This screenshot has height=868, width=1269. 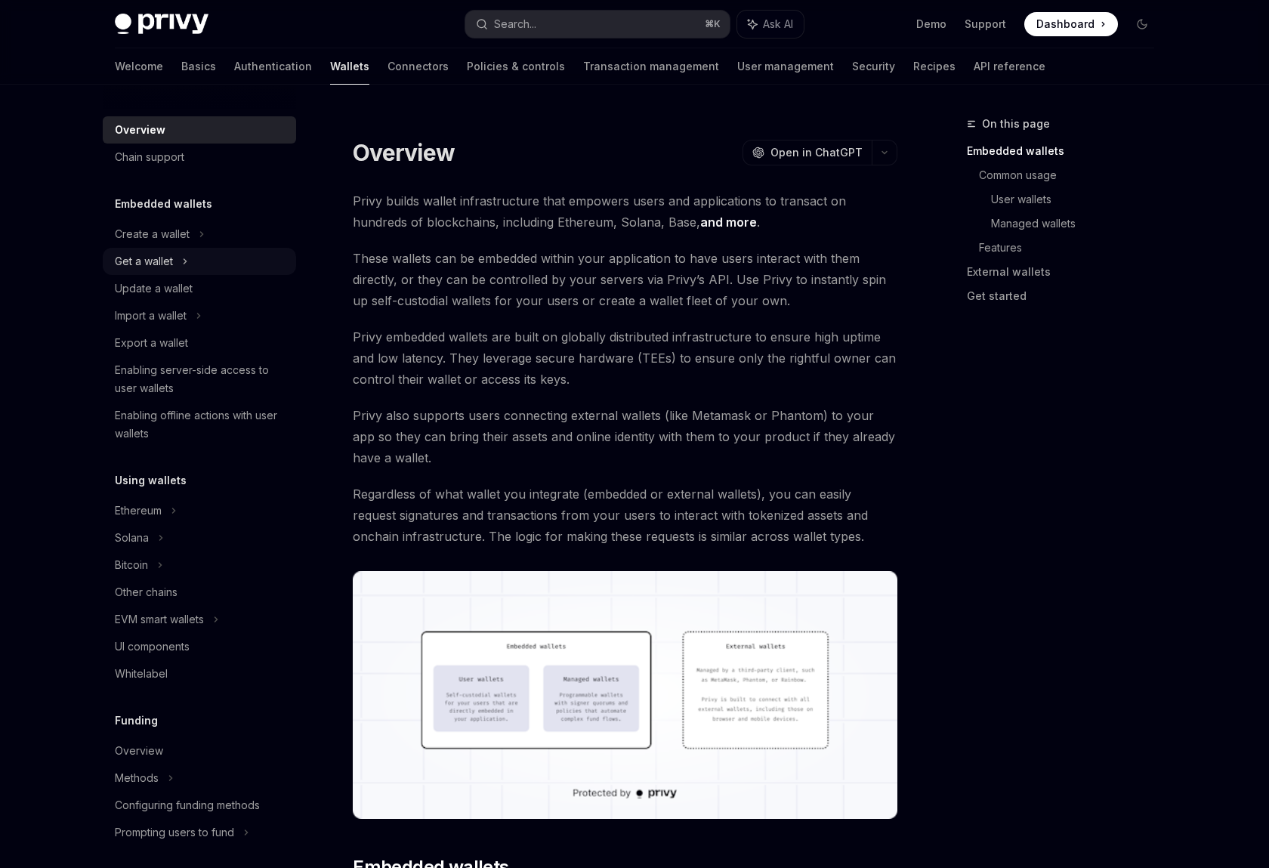 What do you see at coordinates (199, 157) in the screenshot?
I see `a: Chain support` at bounding box center [199, 157].